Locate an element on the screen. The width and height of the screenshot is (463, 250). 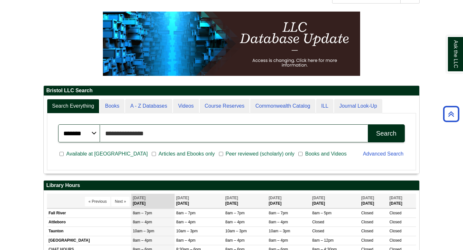
h2: Library Hours is located at coordinates (231, 185).